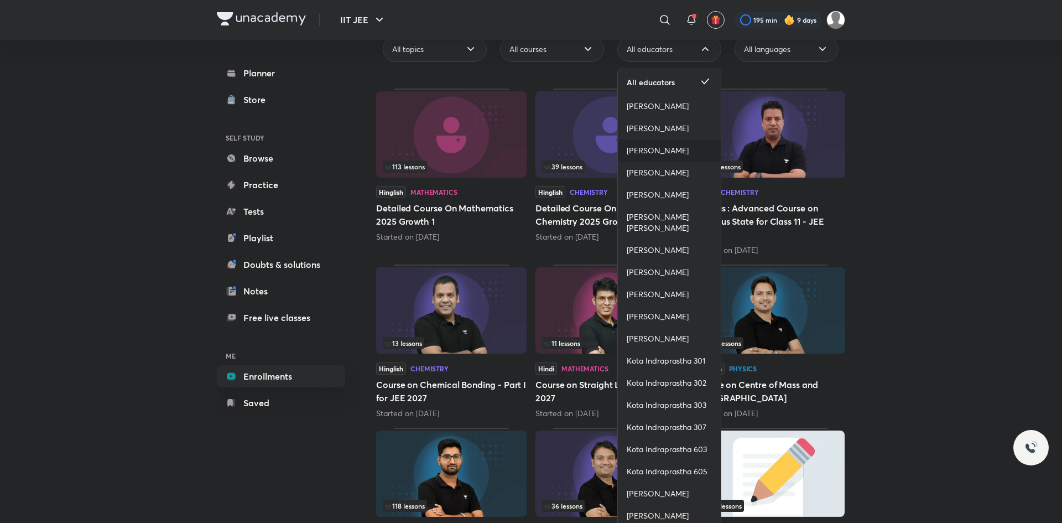 Image resolution: width=1062 pixels, height=523 pixels. Describe the element at coordinates (281, 158) in the screenshot. I see `a: Browse` at that location.